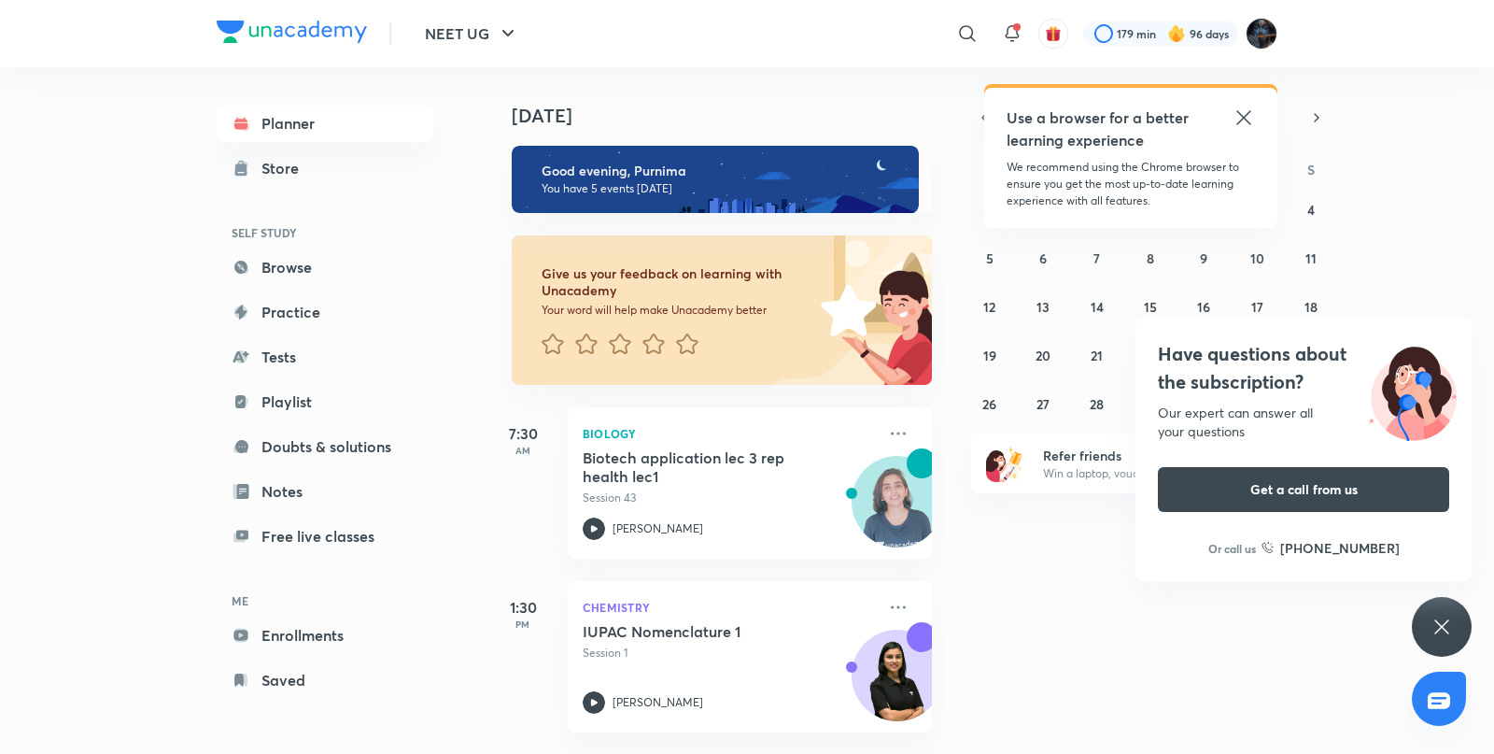 This screenshot has width=1494, height=754. Describe the element at coordinates (990, 355) in the screenshot. I see `button: October 19, 2025` at that location.